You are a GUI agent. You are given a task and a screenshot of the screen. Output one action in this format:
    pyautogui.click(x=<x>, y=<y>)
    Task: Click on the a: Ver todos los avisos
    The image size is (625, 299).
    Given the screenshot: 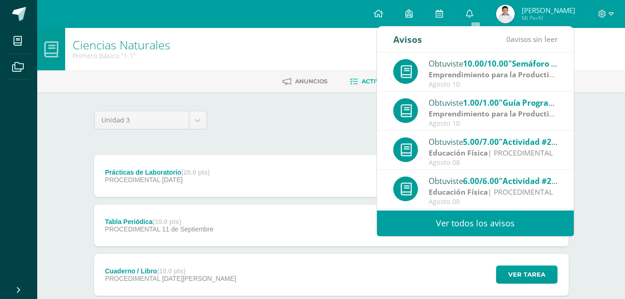 What is the action you would take?
    pyautogui.click(x=475, y=223)
    